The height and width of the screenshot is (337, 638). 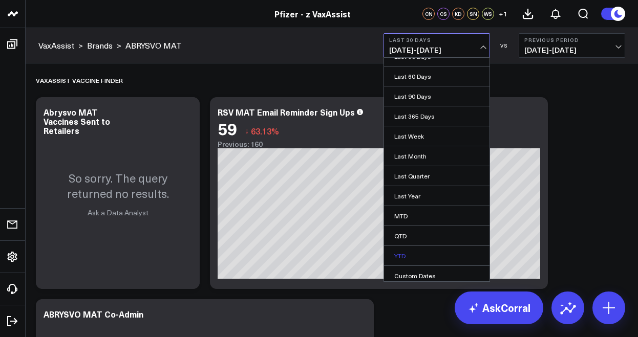 What do you see at coordinates (154, 46) in the screenshot?
I see `a: ABRYSVO MAT` at bounding box center [154, 46].